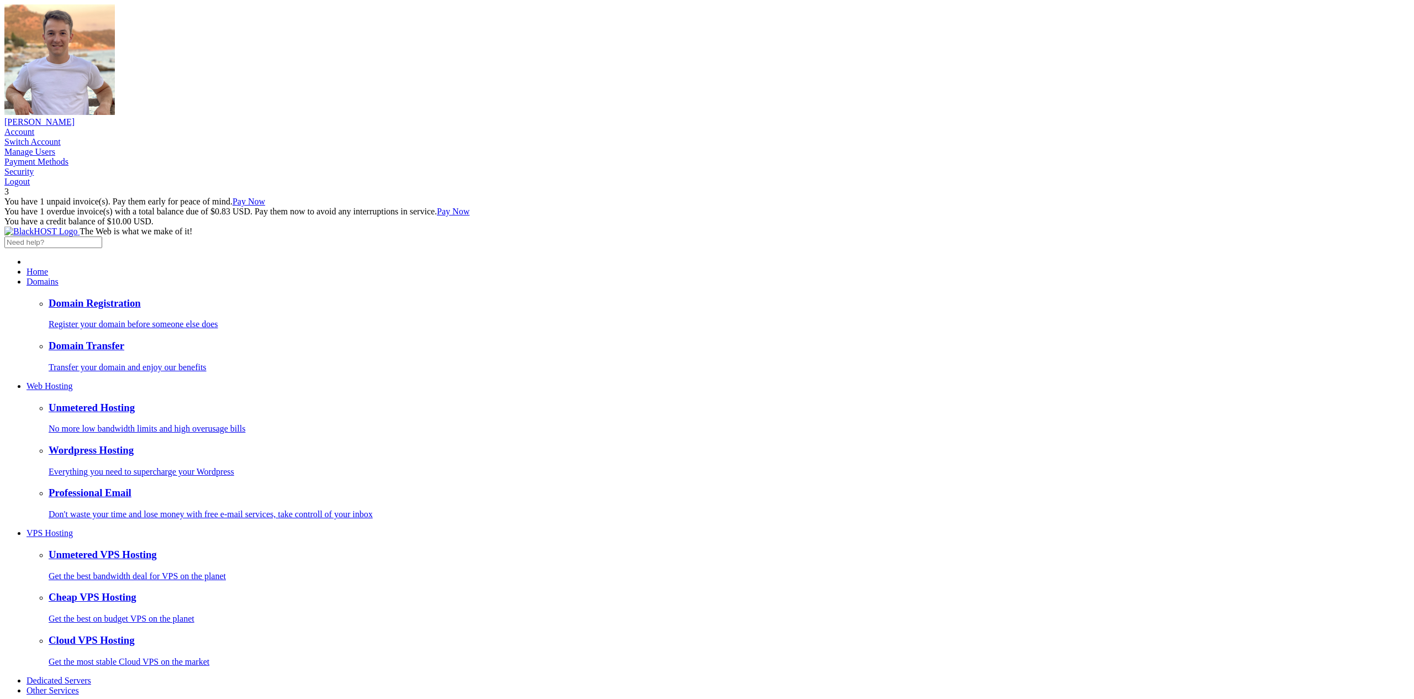 The image size is (1414, 699). Describe the element at coordinates (729, 576) in the screenshot. I see `p: Get the best bandwidth deal for VPS on the planet` at that location.